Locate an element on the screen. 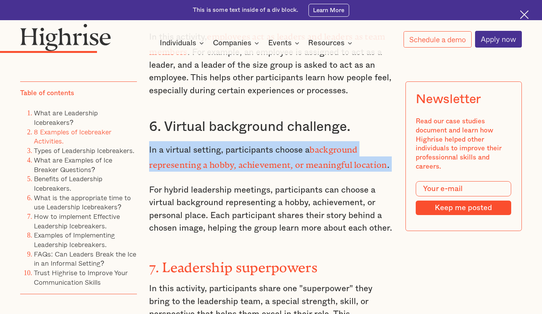  input: Keep me posted is located at coordinates (463, 207).